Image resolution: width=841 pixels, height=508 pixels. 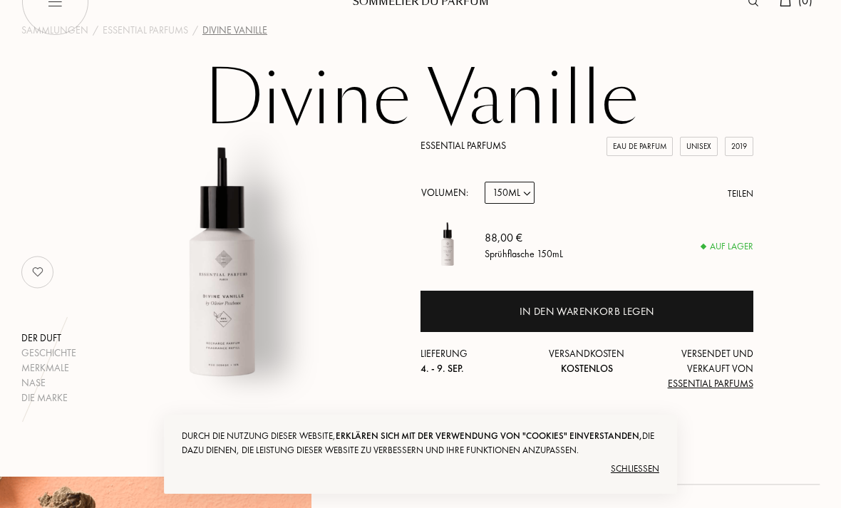 What do you see at coordinates (48, 353) in the screenshot?
I see `div: Geschichte` at bounding box center [48, 353].